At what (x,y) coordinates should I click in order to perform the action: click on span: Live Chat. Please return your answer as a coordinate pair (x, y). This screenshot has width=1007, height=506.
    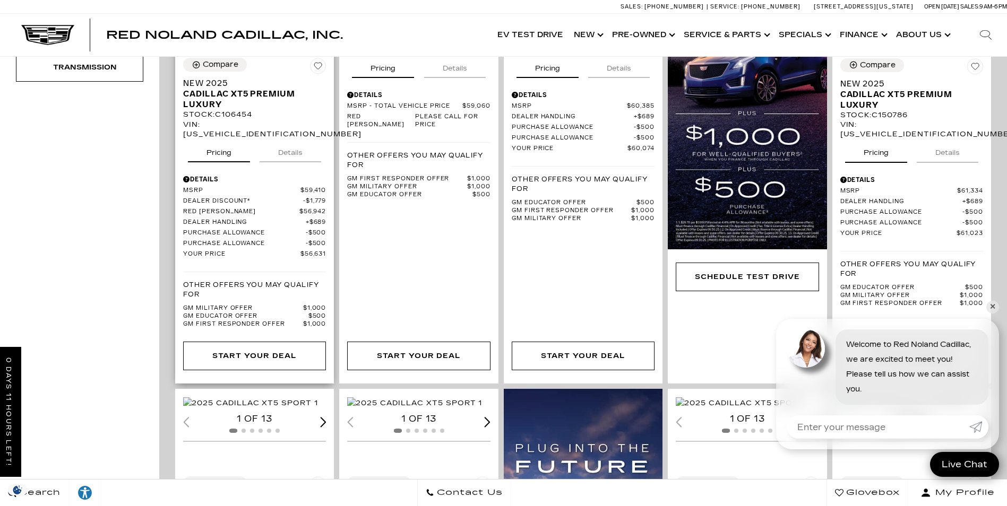
    Looking at the image, I should click on (964, 464).